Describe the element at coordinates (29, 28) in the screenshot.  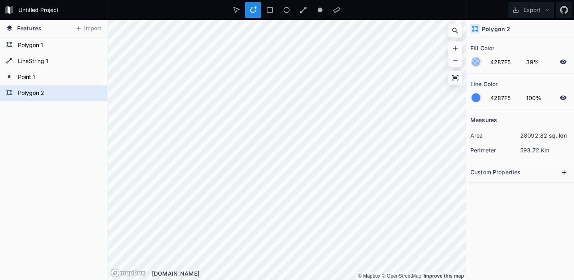
I see `span: Features` at that location.